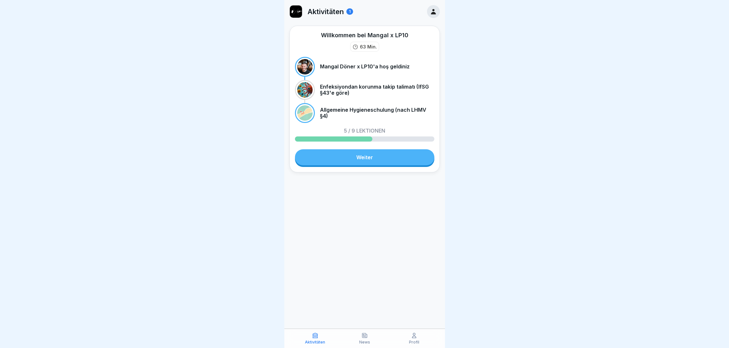  Describe the element at coordinates (364, 157) in the screenshot. I see `a: Weiter` at that location.